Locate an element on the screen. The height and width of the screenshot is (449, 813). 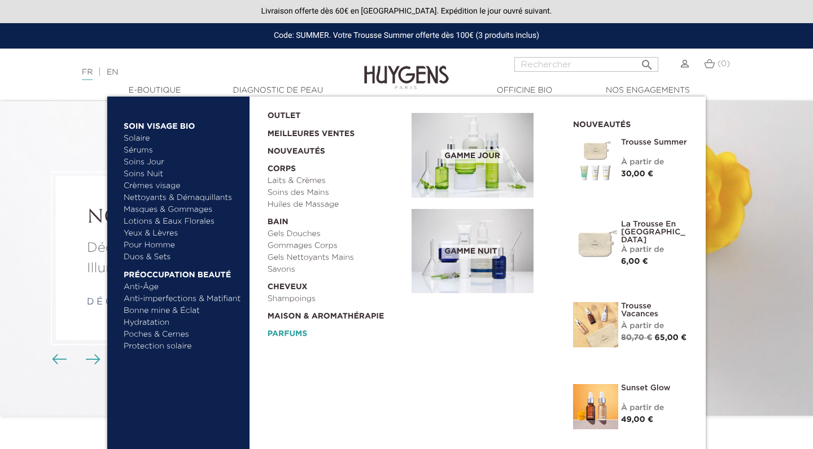
img: La Trousse vacances is located at coordinates (595, 324).